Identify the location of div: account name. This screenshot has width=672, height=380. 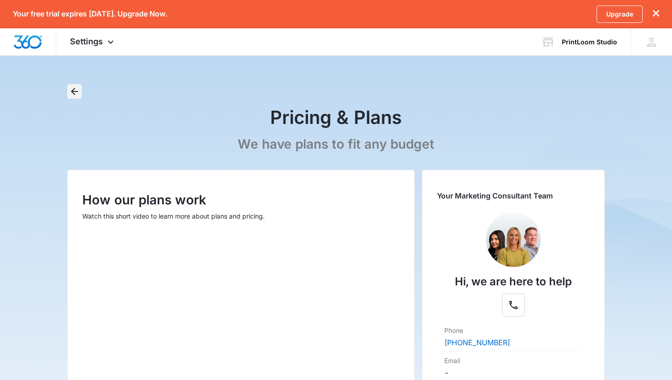
(589, 42).